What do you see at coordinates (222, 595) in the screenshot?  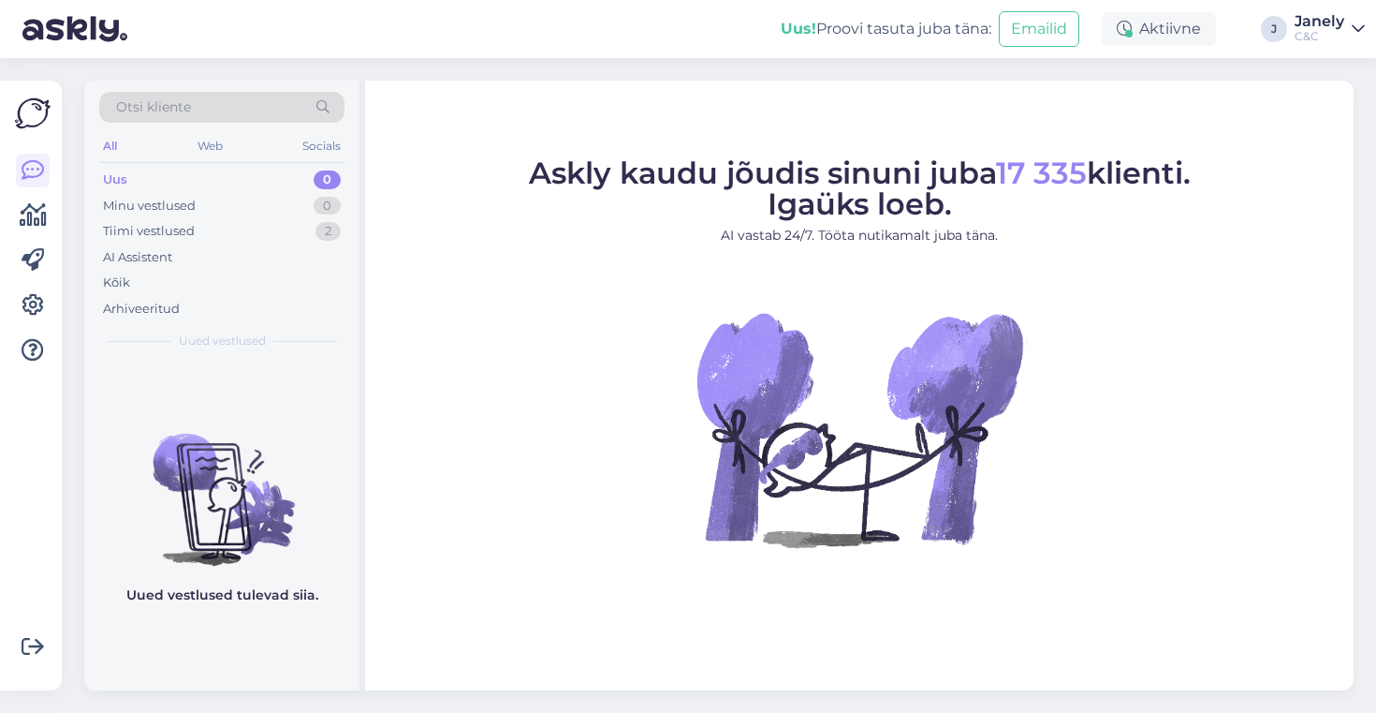 I see `p: Uued vestlused tulevad siia.` at bounding box center [222, 595].